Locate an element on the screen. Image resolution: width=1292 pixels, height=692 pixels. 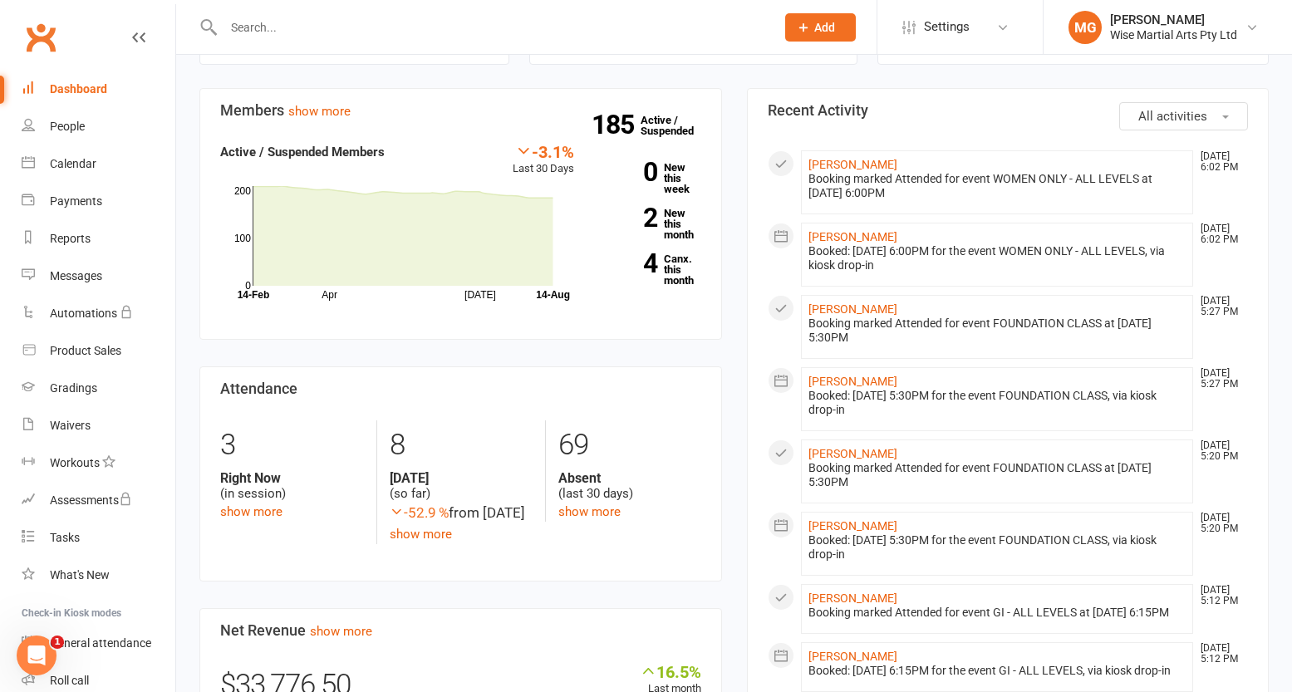
div: 3 is located at coordinates (292, 445).